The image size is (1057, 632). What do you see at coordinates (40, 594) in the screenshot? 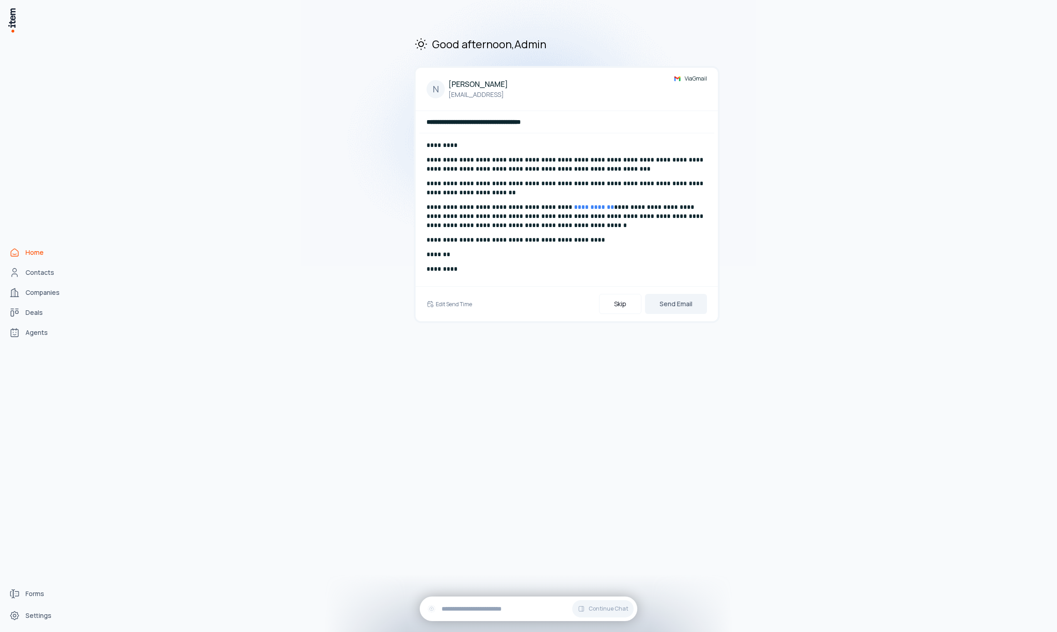
I see `a: Forms` at bounding box center [40, 594].